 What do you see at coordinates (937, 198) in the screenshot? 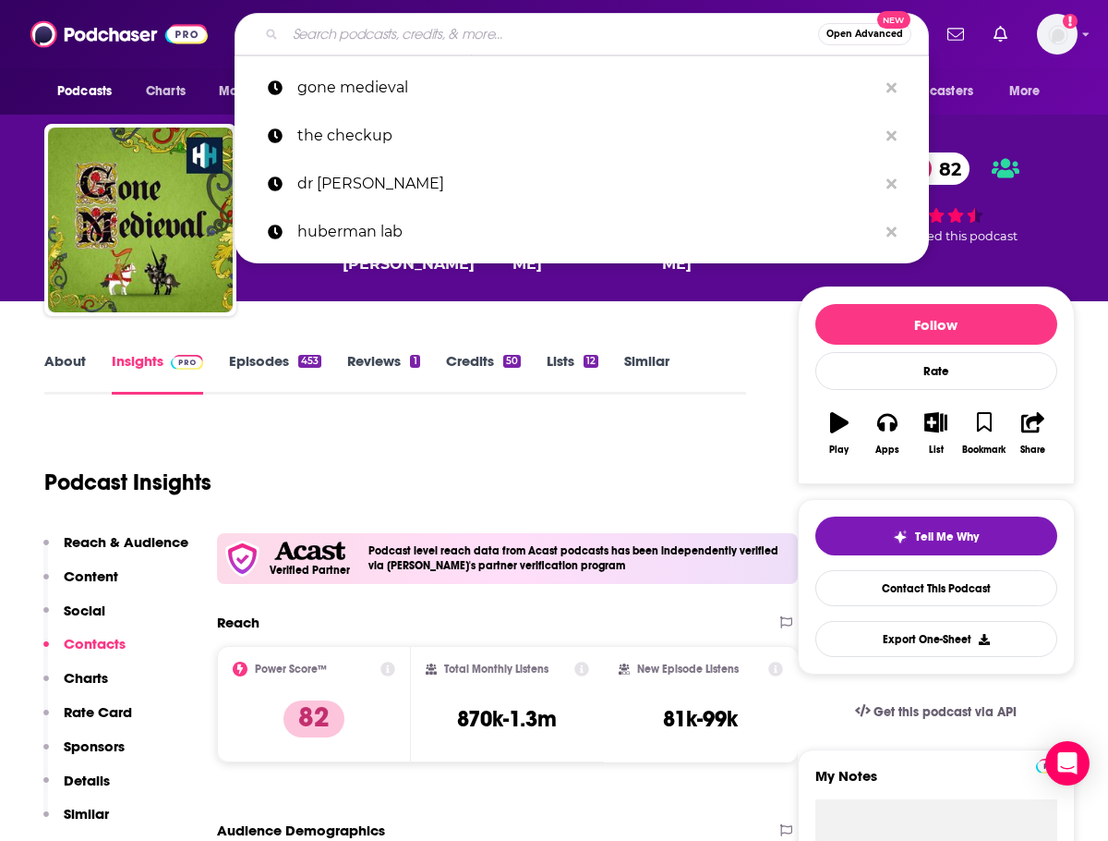
I see `div: verified Badge82 2 peoplerated this podcast` at bounding box center [937, 198].